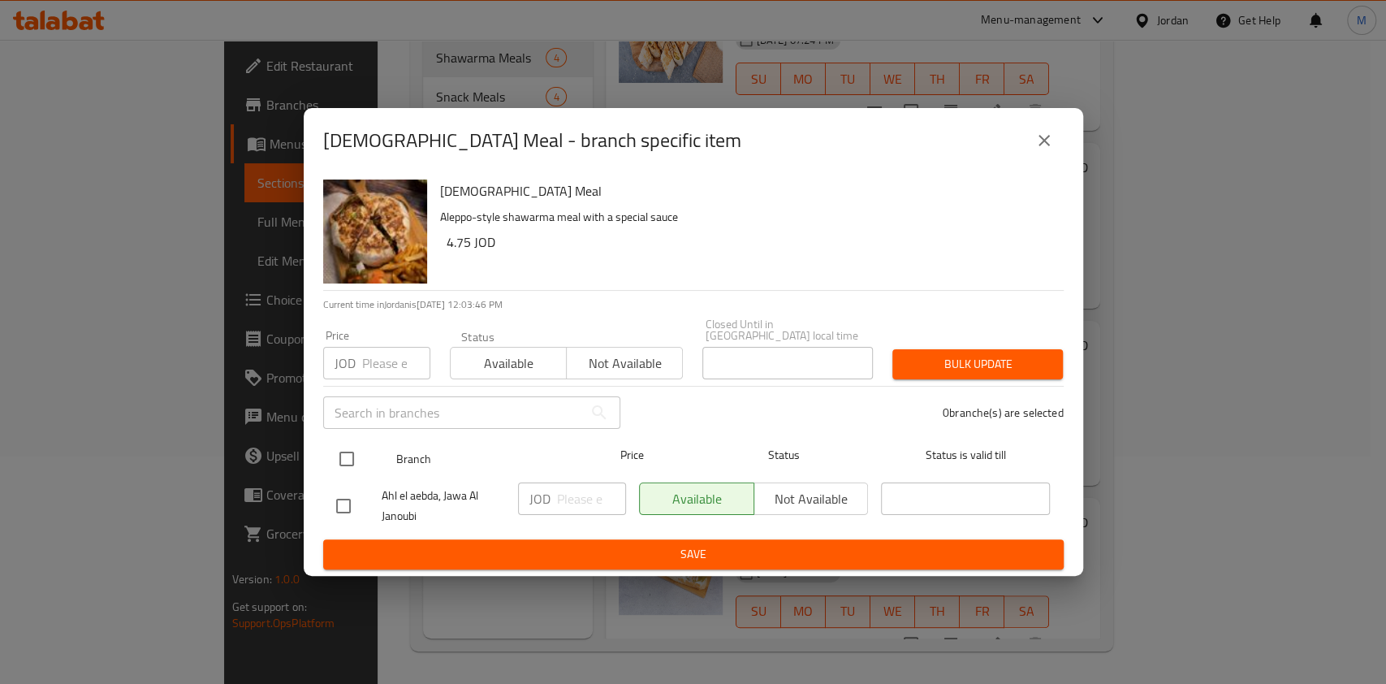  Describe the element at coordinates (624, 363) in the screenshot. I see `span: Not available` at that location.